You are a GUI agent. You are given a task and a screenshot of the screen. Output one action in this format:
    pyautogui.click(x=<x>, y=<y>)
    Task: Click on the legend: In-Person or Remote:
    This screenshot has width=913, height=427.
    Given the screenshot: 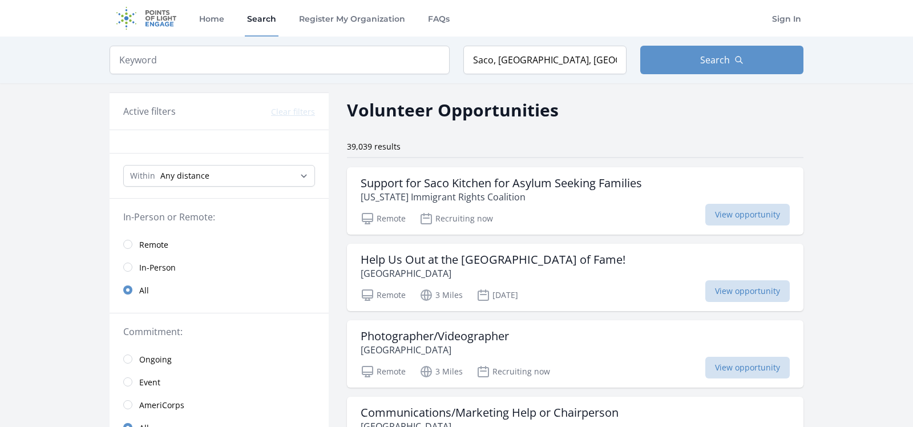 What is the action you would take?
    pyautogui.click(x=219, y=217)
    